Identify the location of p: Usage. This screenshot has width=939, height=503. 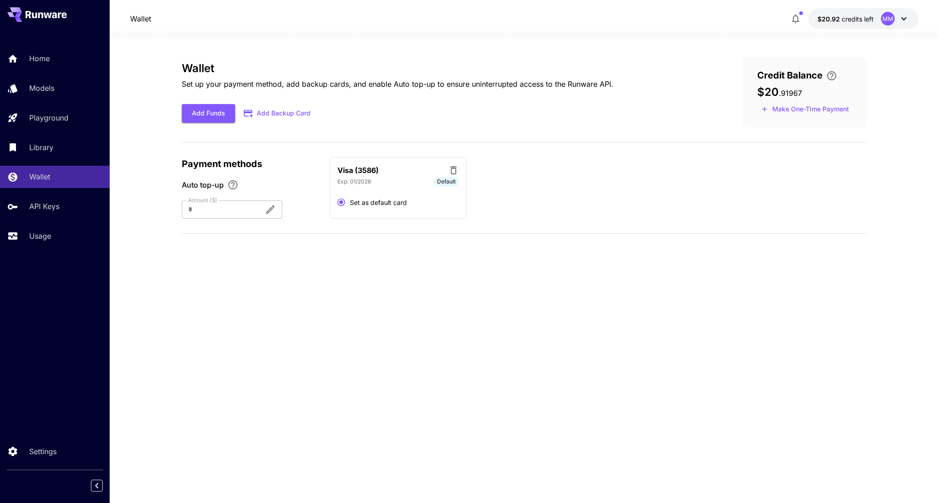
(40, 236).